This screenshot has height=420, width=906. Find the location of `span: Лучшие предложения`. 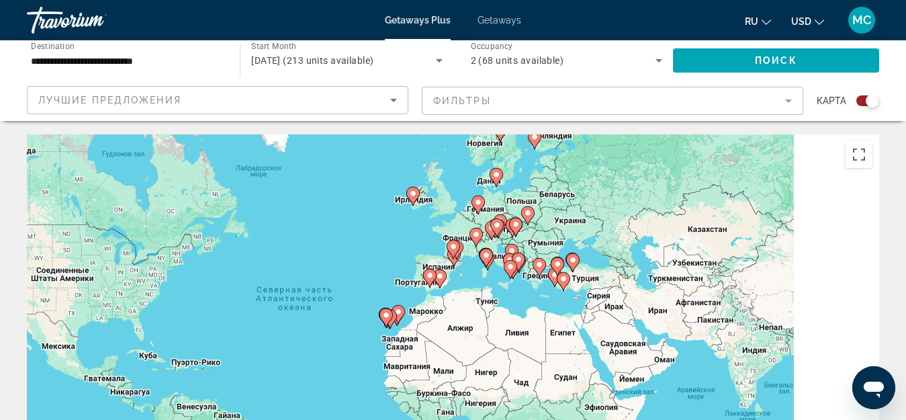

span: Лучшие предложения is located at coordinates (110, 100).